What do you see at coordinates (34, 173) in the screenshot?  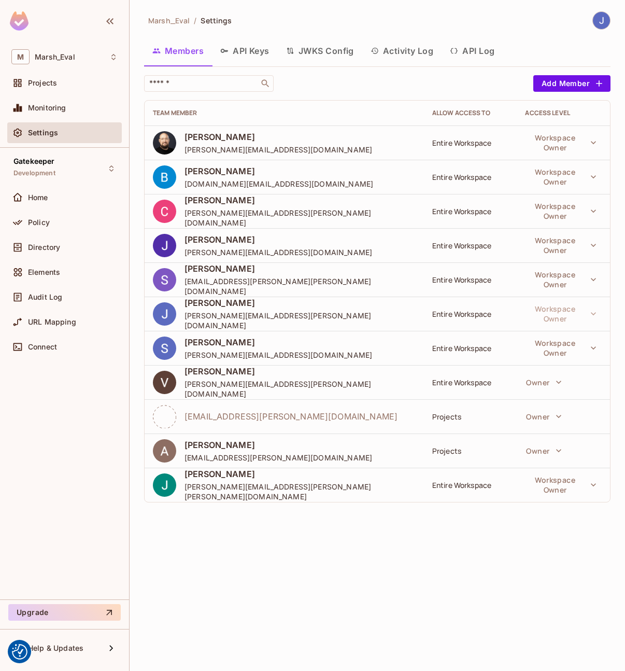 I see `span: Development` at bounding box center [34, 173].